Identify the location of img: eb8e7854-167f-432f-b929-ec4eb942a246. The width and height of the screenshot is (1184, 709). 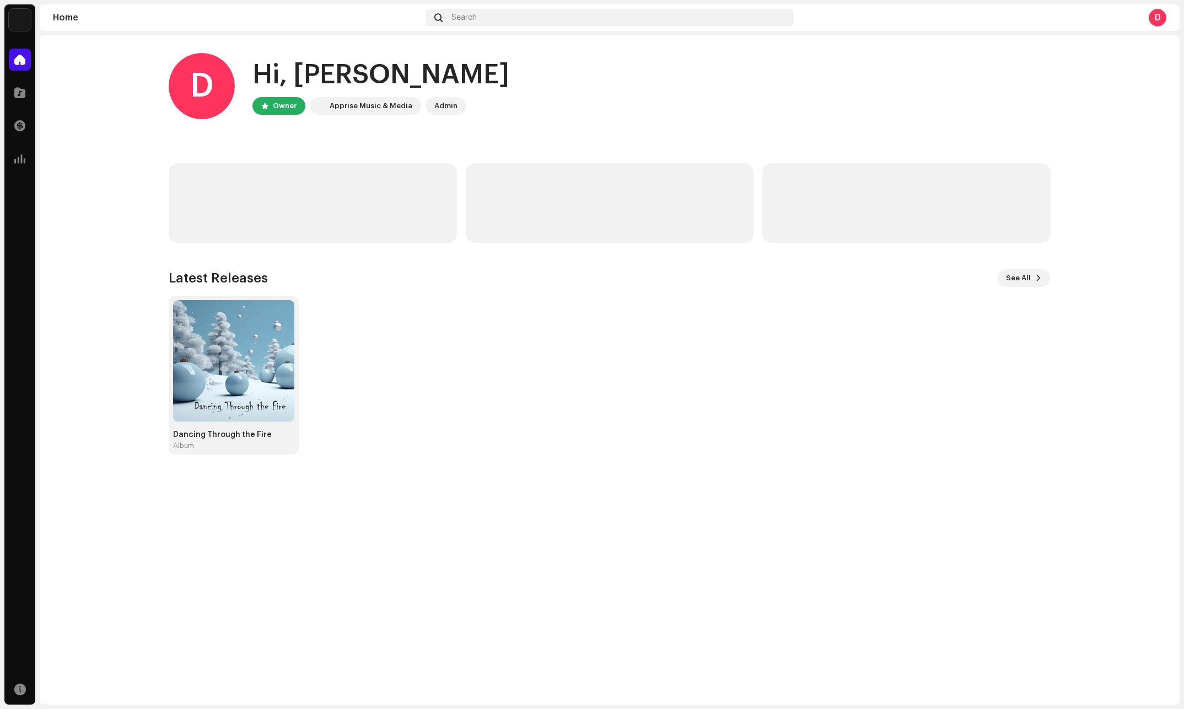
(234, 361).